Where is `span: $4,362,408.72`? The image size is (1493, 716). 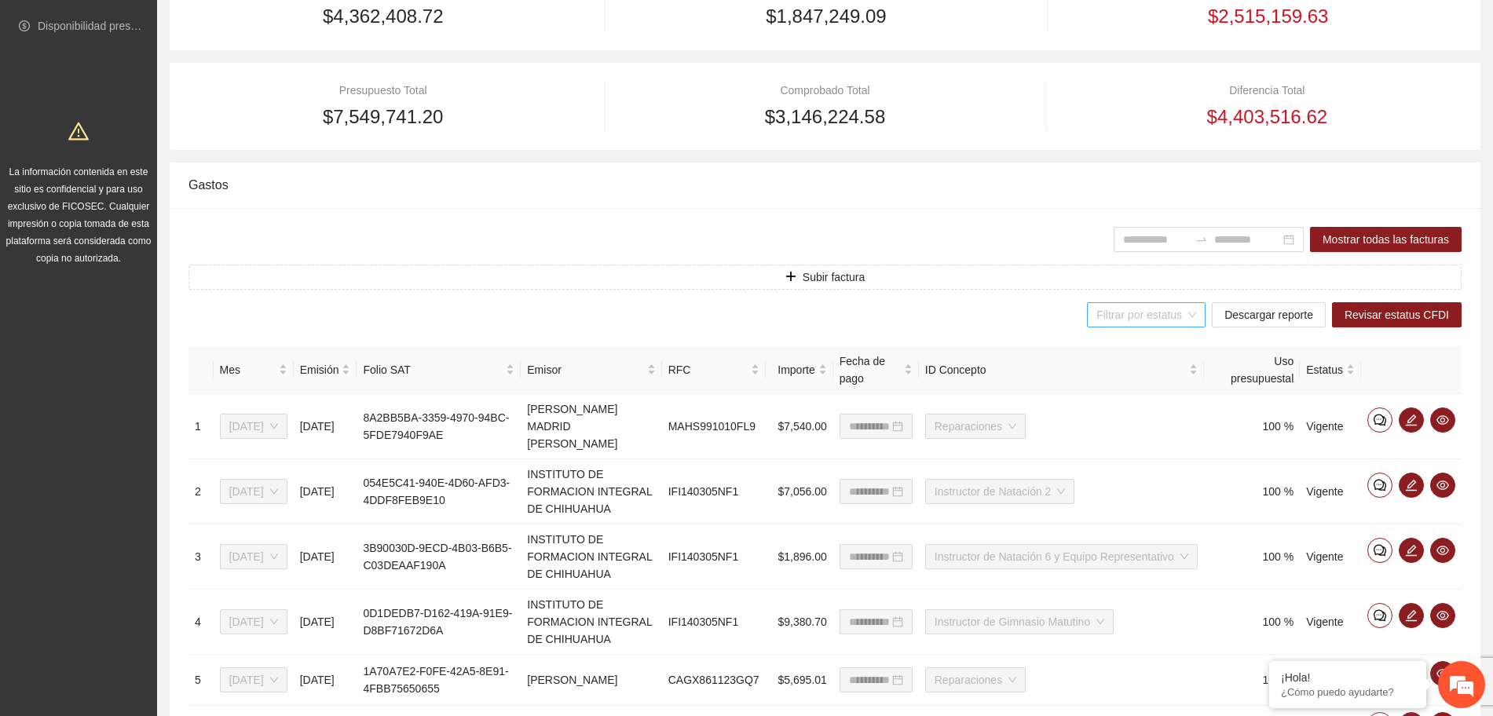
span: $4,362,408.72 is located at coordinates (383, 16).